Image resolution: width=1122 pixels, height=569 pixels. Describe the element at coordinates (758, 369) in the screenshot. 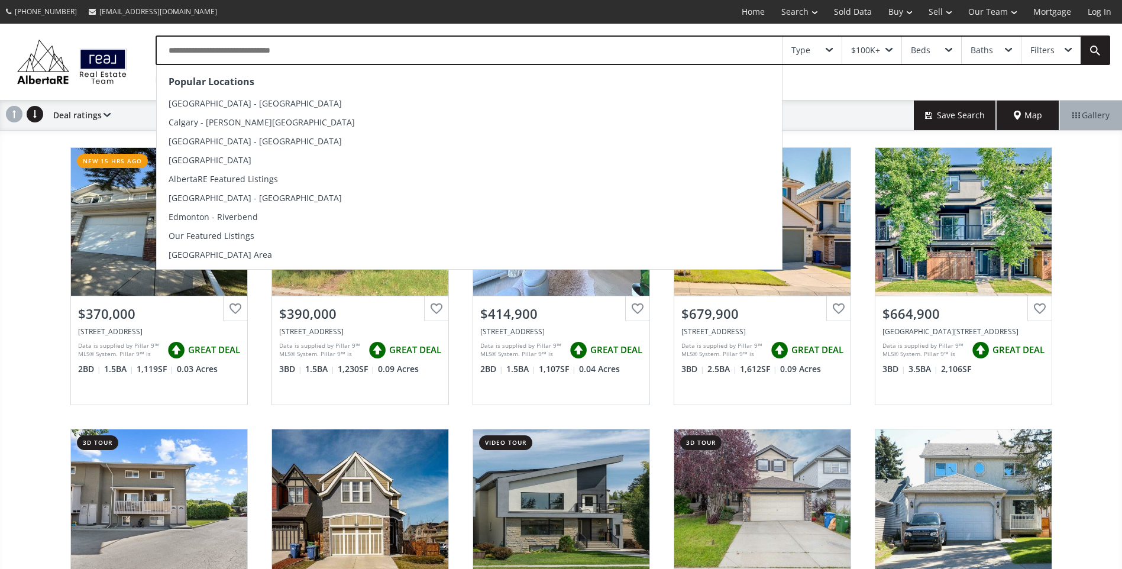

I see `span: 1,612 SF` at that location.